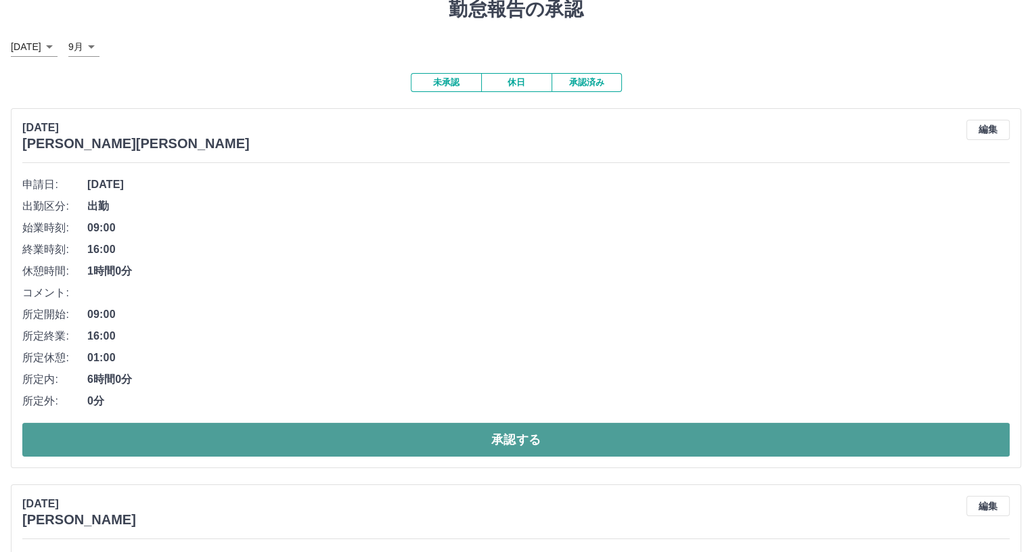  Describe the element at coordinates (548, 380) in the screenshot. I see `span: 6時間0分` at that location.